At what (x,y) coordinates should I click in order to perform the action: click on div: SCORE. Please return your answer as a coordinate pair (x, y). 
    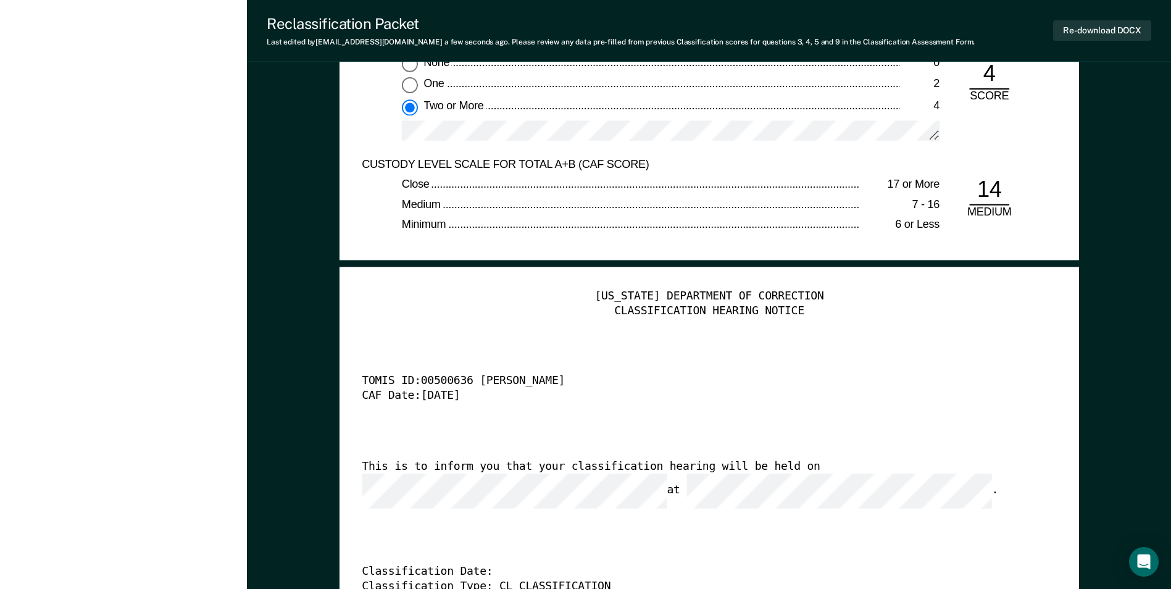
    Looking at the image, I should click on (989, 98).